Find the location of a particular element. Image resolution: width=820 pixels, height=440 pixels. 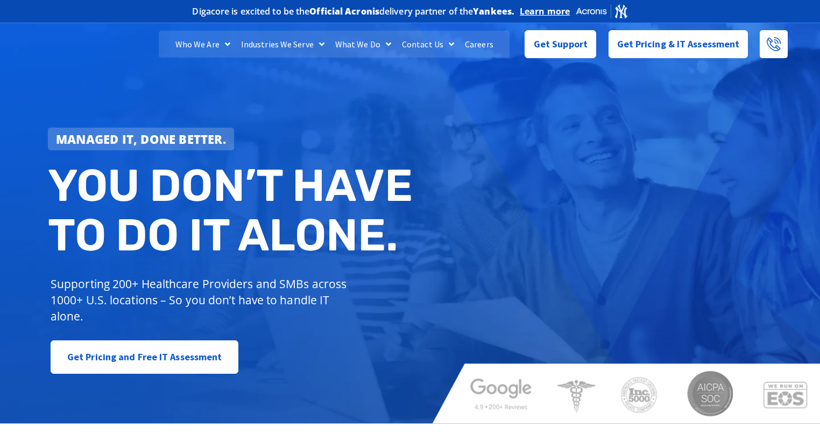

span: Get Support is located at coordinates (561, 44).